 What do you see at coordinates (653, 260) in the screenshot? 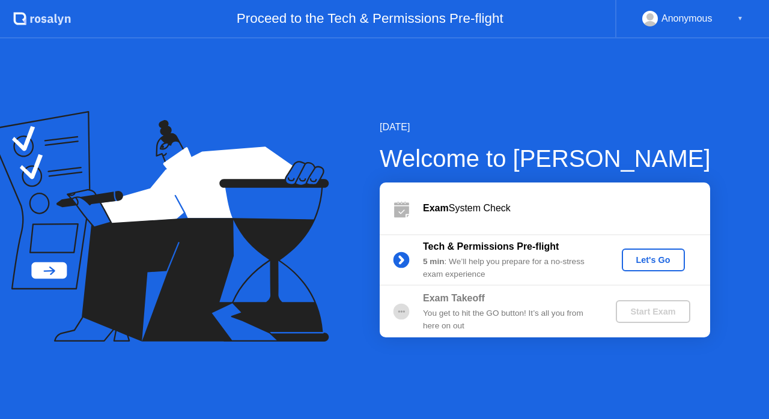
I see `button: Let's Go` at bounding box center [653, 260].